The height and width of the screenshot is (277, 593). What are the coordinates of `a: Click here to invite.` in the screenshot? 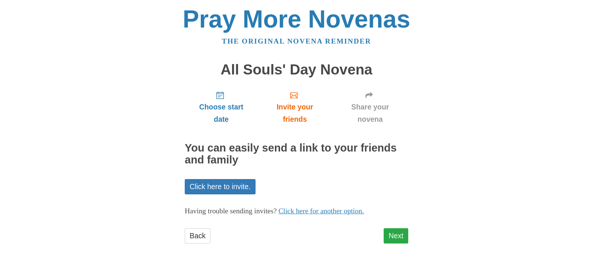 It's located at (220, 187).